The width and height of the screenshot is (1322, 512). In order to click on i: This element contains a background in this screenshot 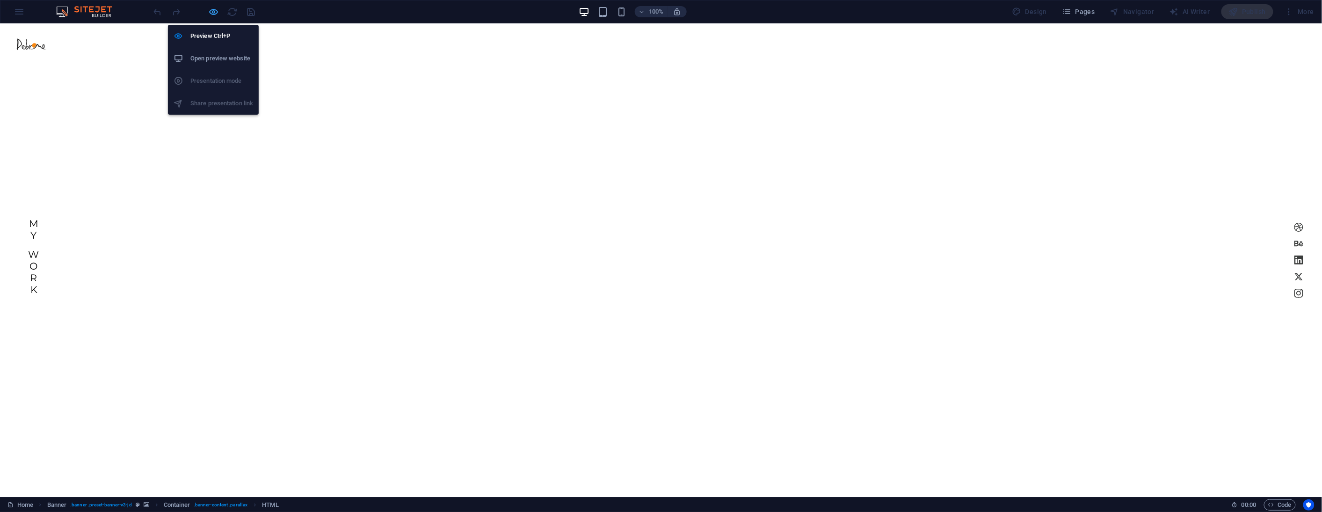, I will do `click(146, 504)`.